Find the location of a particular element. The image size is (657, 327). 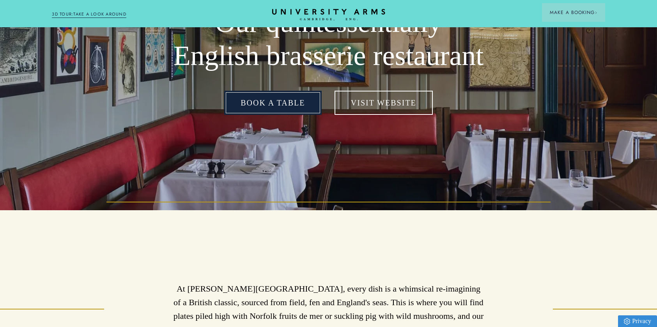

a: Book a table is located at coordinates (272, 103).